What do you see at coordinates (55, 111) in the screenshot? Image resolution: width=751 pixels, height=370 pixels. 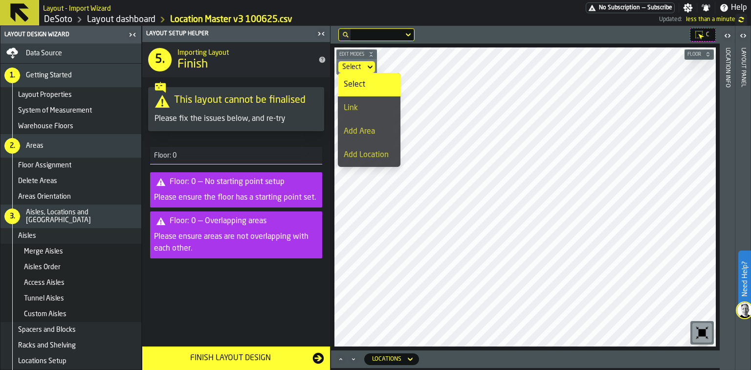 I see `span: System of Measurement` at bounding box center [55, 111].